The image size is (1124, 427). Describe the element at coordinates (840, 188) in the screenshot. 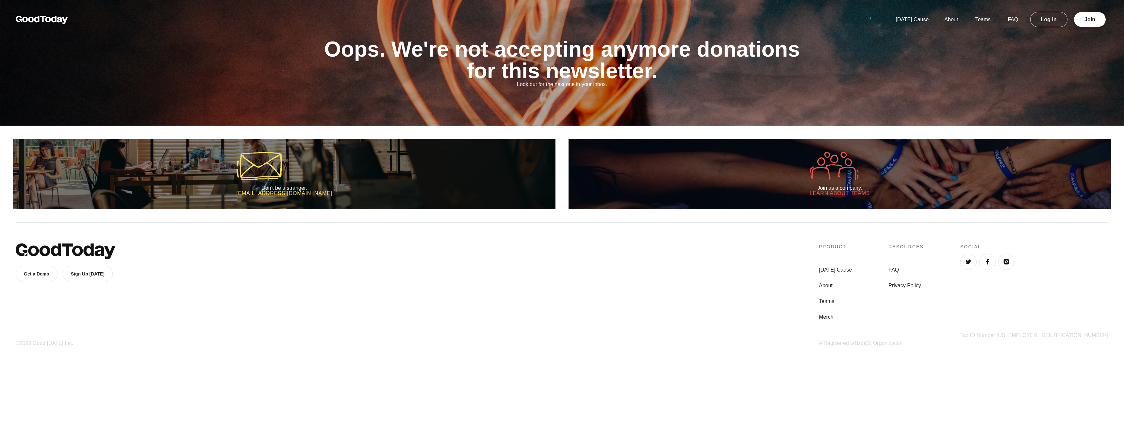

I see `h2: Join as a company.` at that location.